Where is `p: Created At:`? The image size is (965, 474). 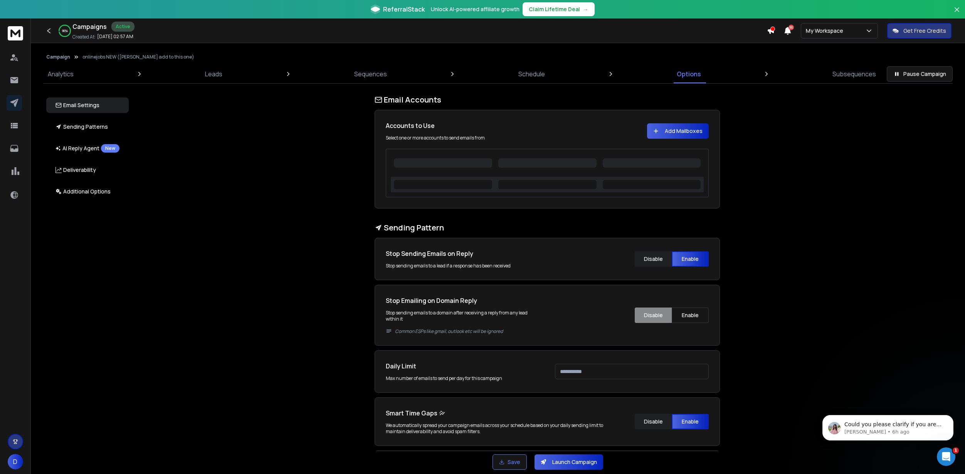
p: Created At: is located at coordinates (84, 37).